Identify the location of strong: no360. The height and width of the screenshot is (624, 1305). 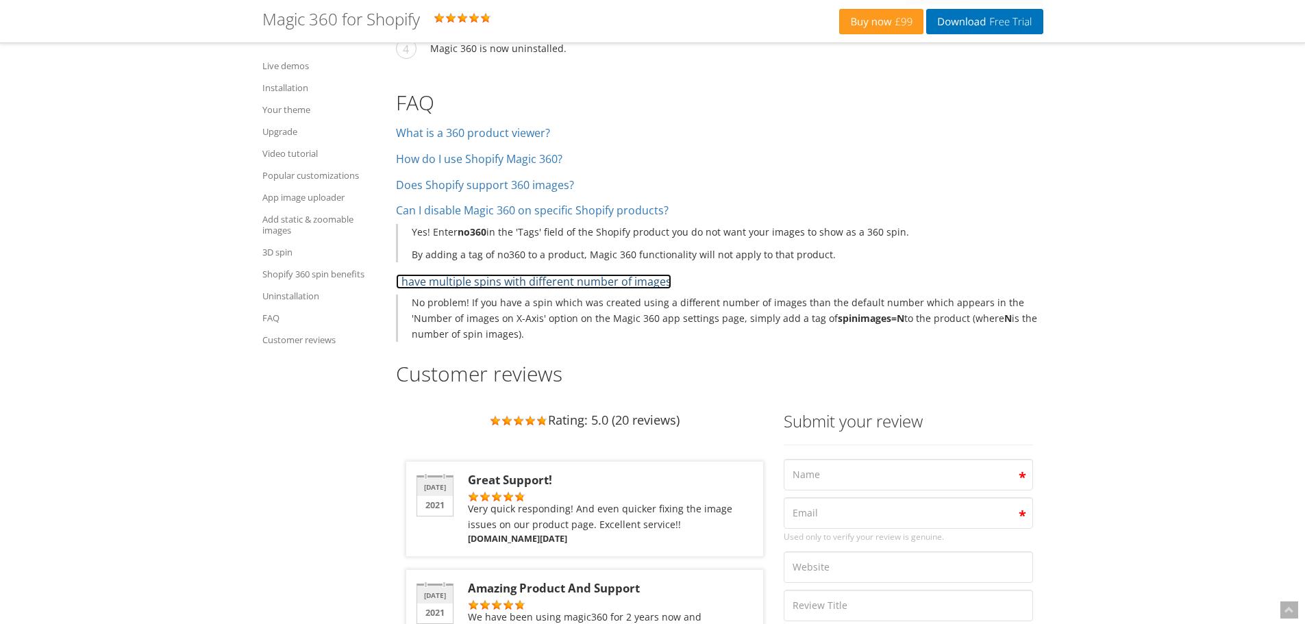
(472, 232).